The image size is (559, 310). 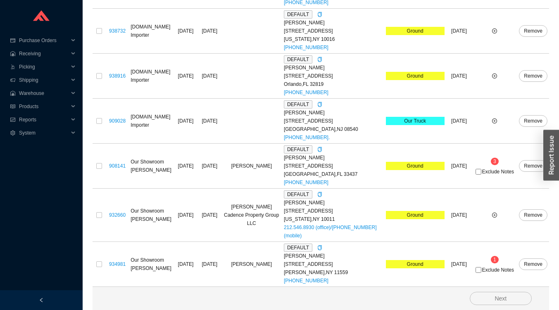 What do you see at coordinates (415, 121) in the screenshot?
I see `div: Our Truck` at bounding box center [415, 121].